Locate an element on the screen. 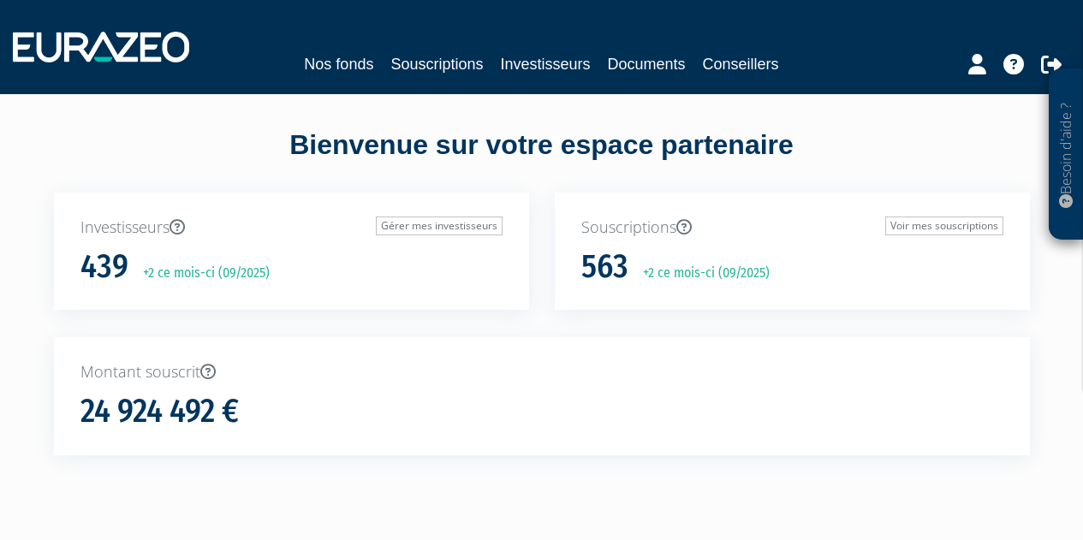  p: Montant souscrit is located at coordinates (542, 372).